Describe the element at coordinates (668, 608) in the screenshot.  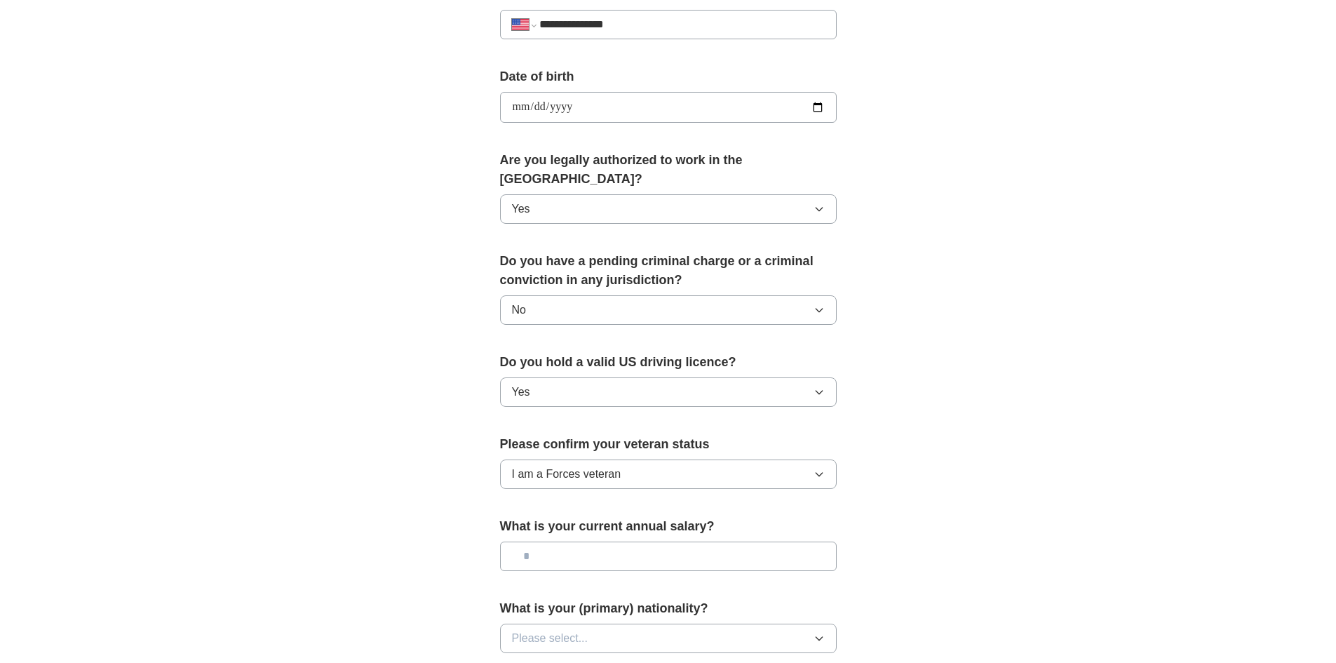
I see `label: What is your (primary) nationality?` at that location.